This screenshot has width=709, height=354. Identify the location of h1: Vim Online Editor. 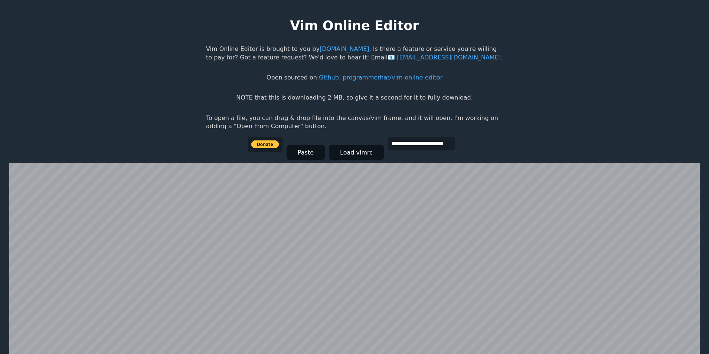
(354, 25).